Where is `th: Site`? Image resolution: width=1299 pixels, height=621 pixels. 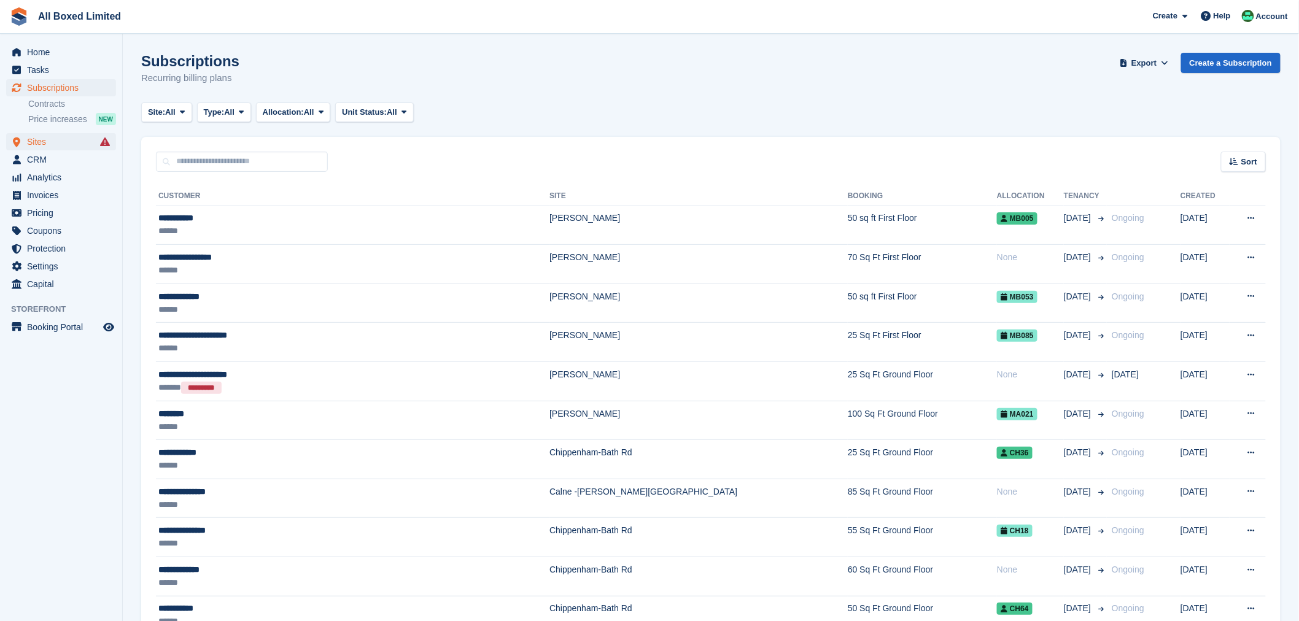 th: Site is located at coordinates (699, 197).